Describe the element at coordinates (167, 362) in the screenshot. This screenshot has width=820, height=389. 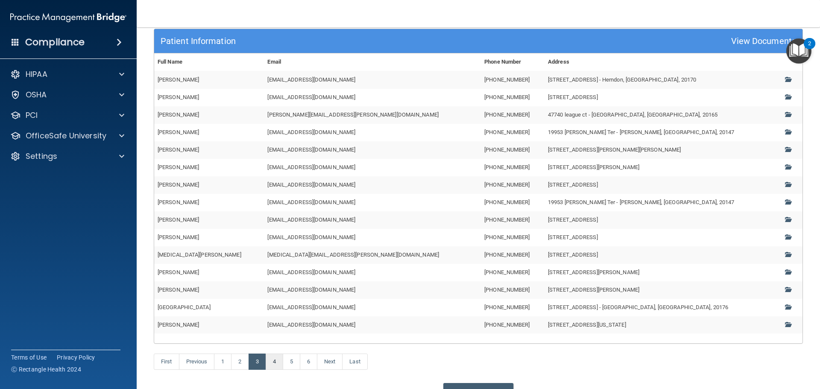
I see `a: First` at that location.